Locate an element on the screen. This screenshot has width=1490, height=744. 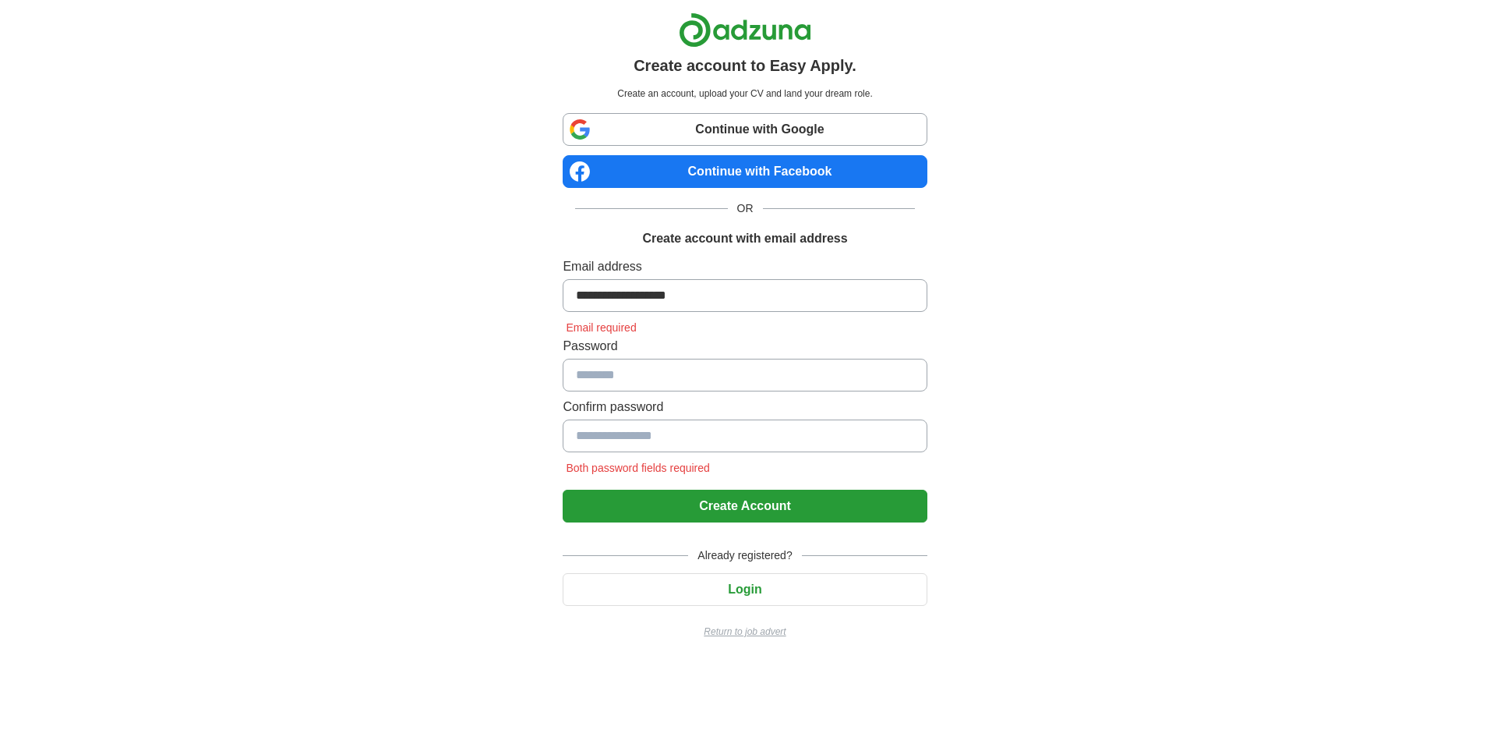
img: Adzuna logo is located at coordinates (745, 30).